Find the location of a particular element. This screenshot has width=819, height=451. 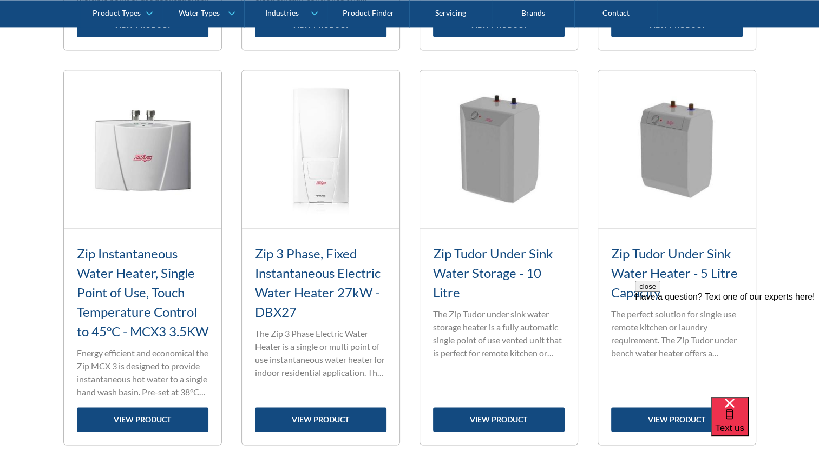

p: Energy efficient and economical the Zip MCX 3 is designed to provide instantaneous hot water to a... is located at coordinates (142, 373).